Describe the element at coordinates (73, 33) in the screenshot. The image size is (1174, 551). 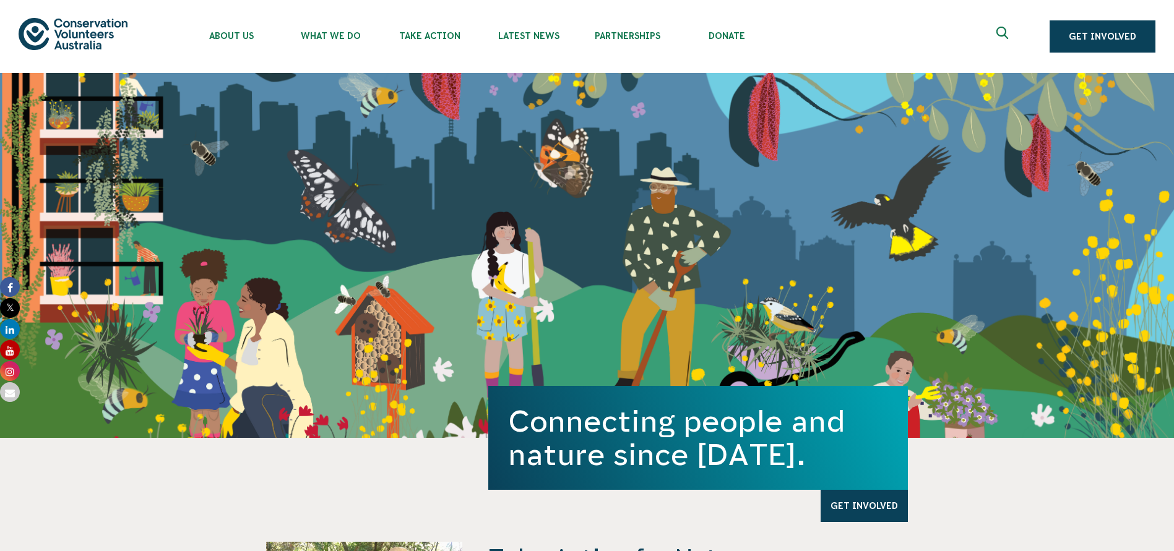
I see `img: logo.svg` at that location.